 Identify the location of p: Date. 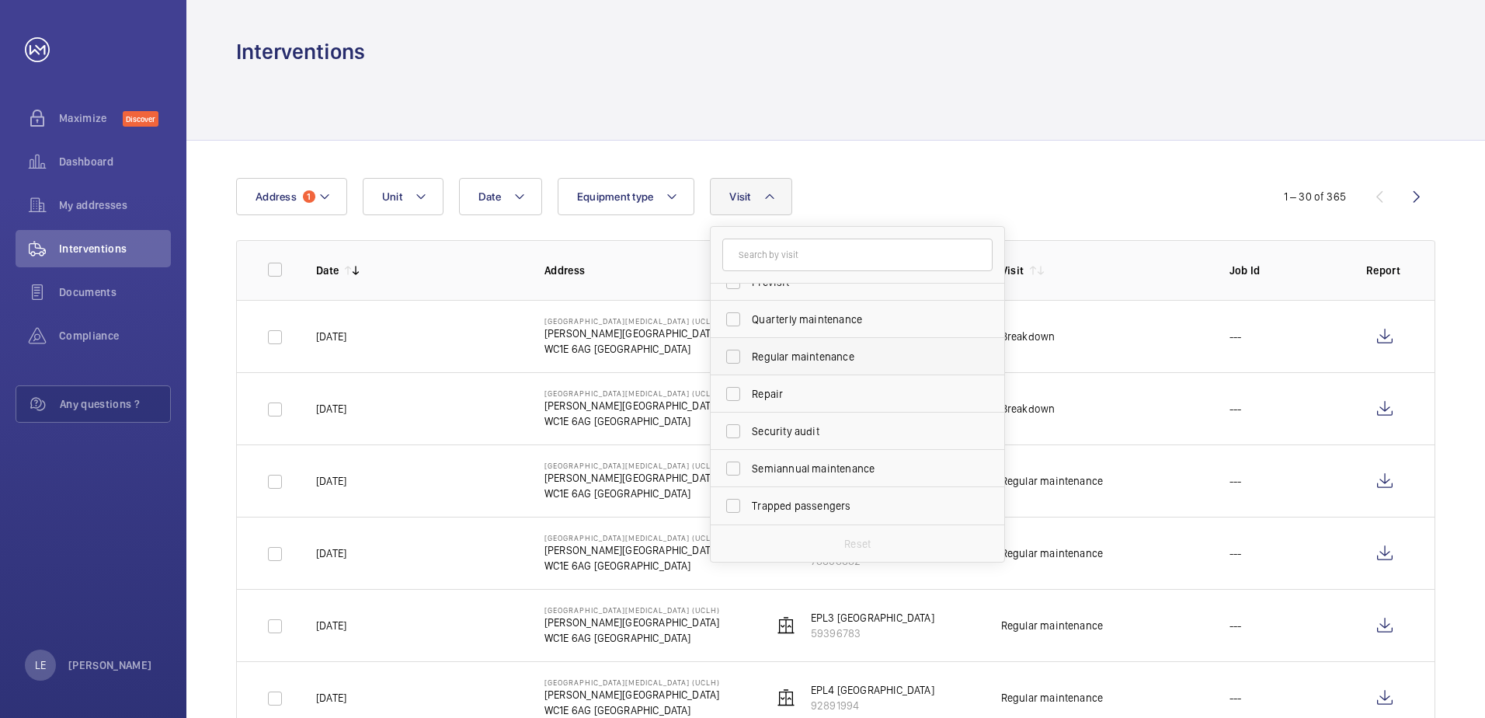
(327, 270).